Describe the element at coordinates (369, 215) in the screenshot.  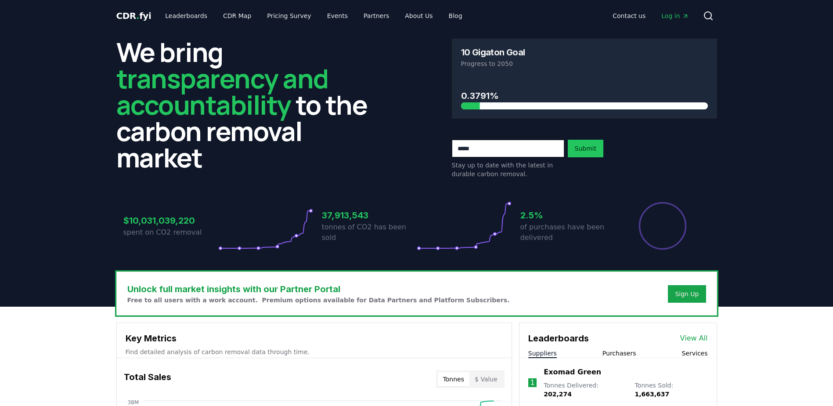
I see `h3: 37,913,543` at that location.